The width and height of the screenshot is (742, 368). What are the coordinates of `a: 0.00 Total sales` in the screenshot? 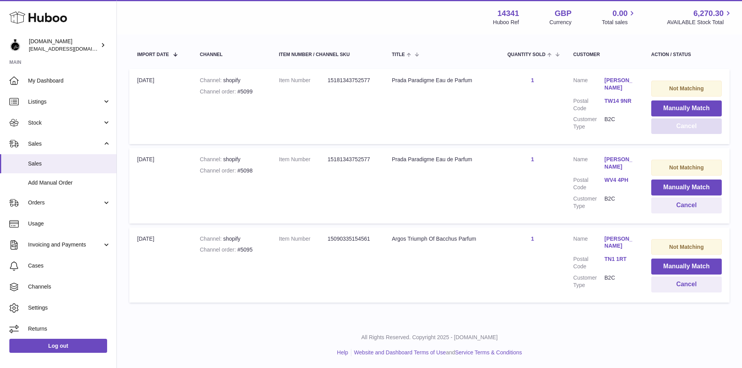 It's located at (619, 17).